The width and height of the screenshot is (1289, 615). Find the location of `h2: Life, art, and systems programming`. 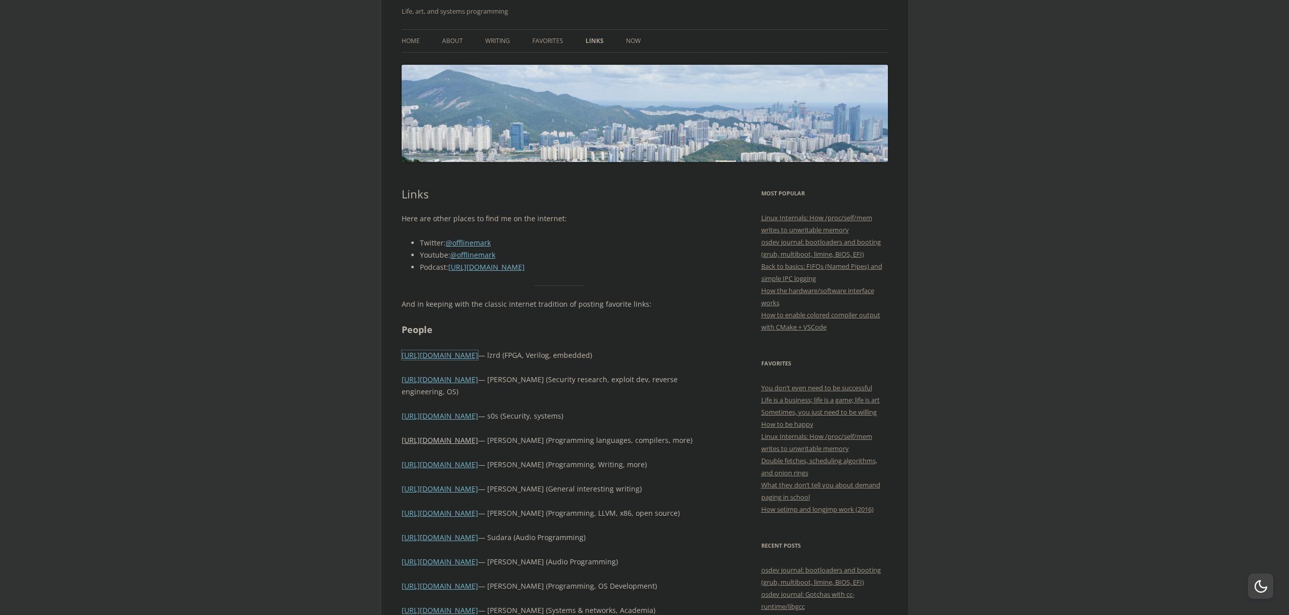

h2: Life, art, and systems programming is located at coordinates (645, 11).